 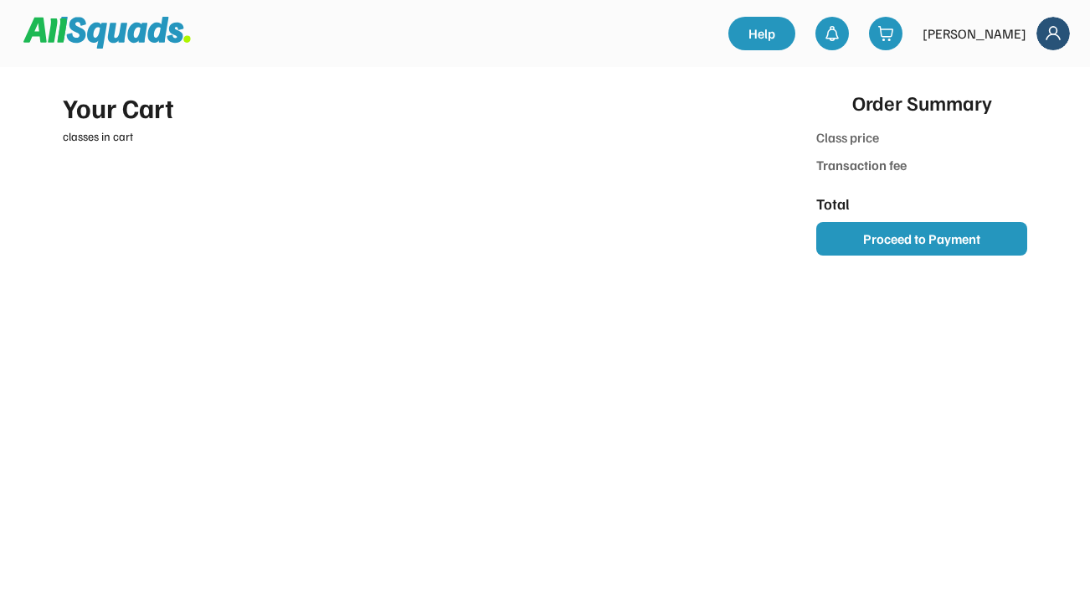 What do you see at coordinates (922, 239) in the screenshot?
I see `button: Proceed to Payment` at bounding box center [922, 239].